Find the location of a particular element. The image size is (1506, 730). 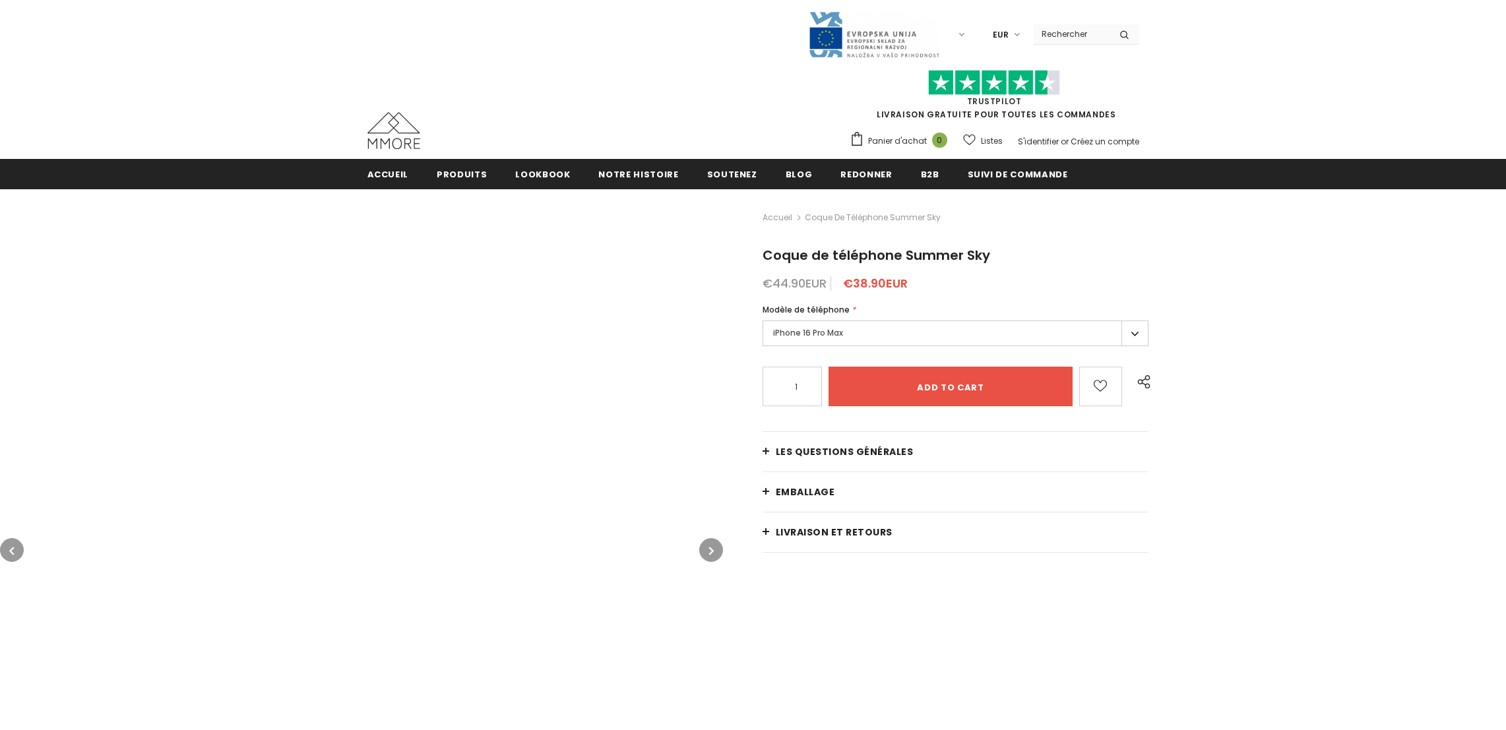

a: Les questions générales is located at coordinates (956, 452).